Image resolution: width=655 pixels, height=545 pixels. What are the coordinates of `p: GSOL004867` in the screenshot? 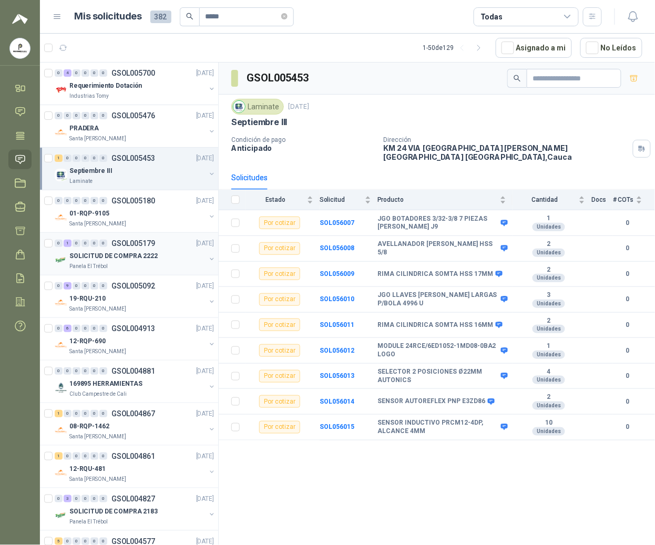 It's located at (133, 414).